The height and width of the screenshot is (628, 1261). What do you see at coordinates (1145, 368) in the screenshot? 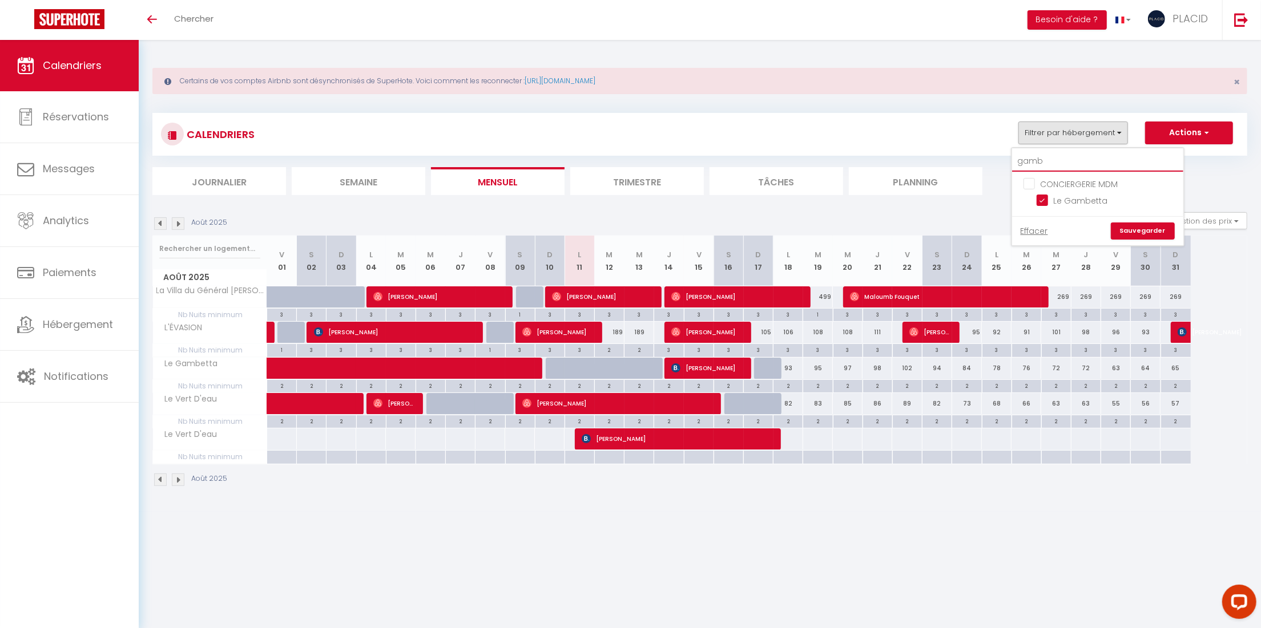
I see `div: 64` at bounding box center [1145, 368].